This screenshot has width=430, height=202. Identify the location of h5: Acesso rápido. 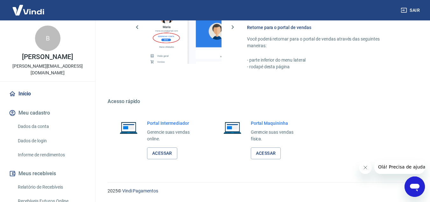
(261, 101).